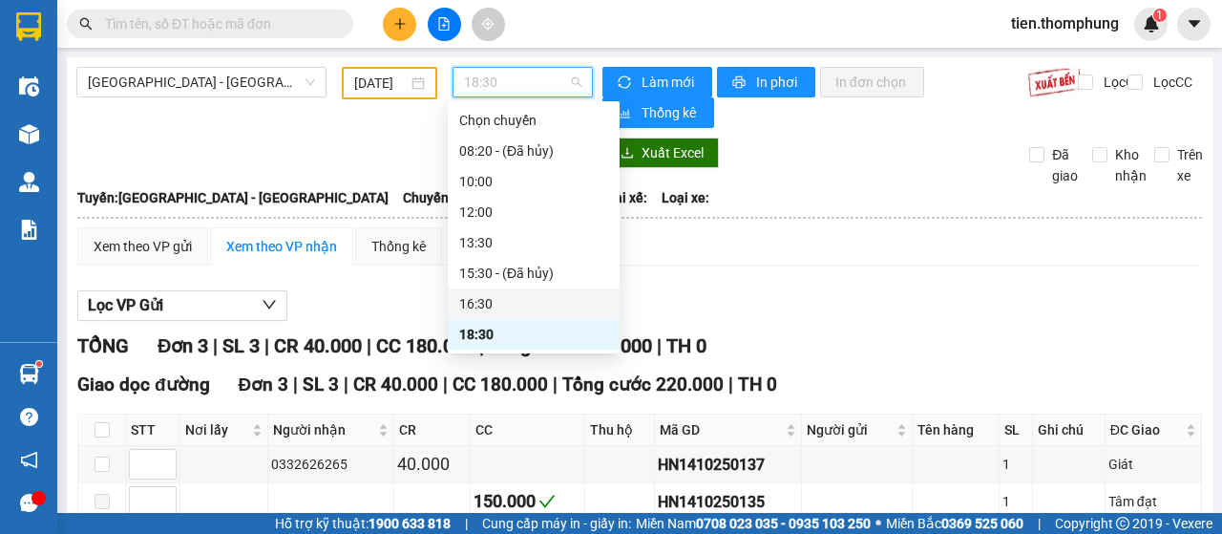 The width and height of the screenshot is (1222, 534). I want to click on button: Lọc VP Gửi, so click(182, 305).